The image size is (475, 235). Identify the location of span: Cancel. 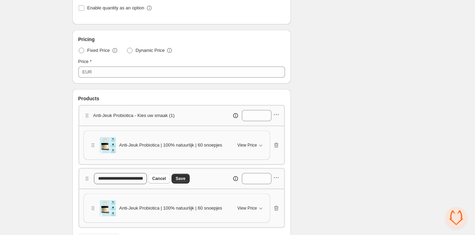
(159, 179).